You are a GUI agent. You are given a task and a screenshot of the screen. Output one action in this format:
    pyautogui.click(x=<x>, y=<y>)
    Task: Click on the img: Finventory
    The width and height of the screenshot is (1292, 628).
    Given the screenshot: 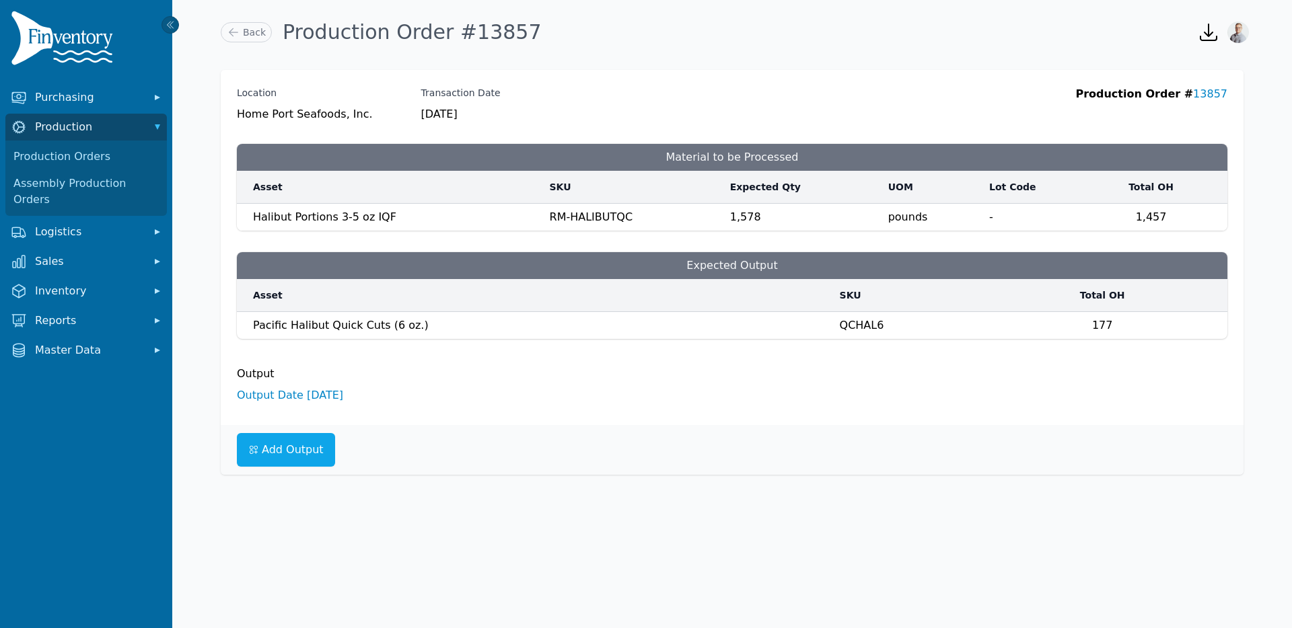 What is the action you would take?
    pyautogui.click(x=65, y=40)
    